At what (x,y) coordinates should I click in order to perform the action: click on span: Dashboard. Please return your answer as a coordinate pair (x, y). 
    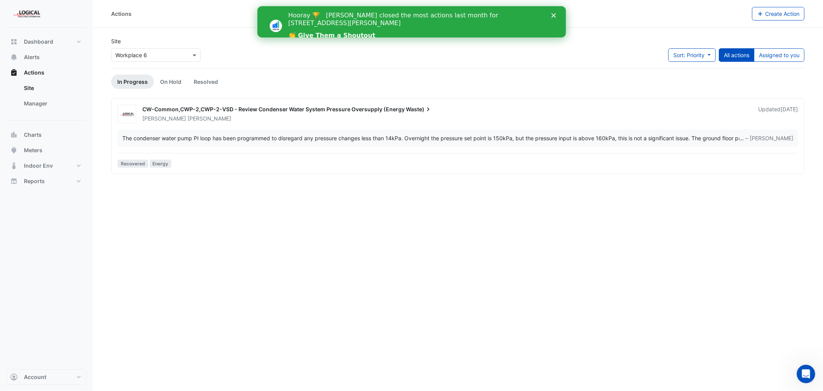
    Looking at the image, I should click on (39, 42).